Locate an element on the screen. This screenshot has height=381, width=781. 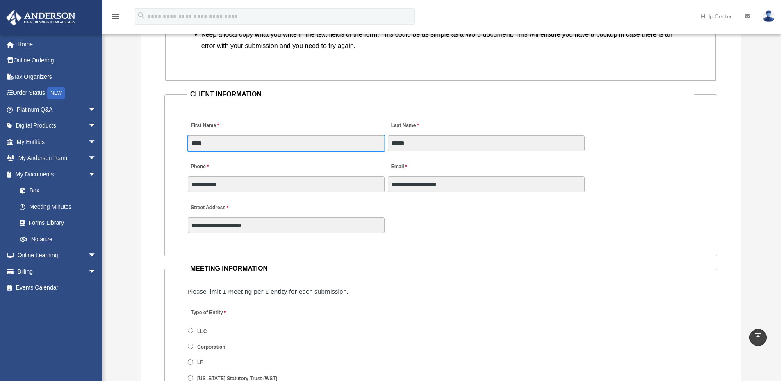
a: Online Ordering is located at coordinates (57, 61).